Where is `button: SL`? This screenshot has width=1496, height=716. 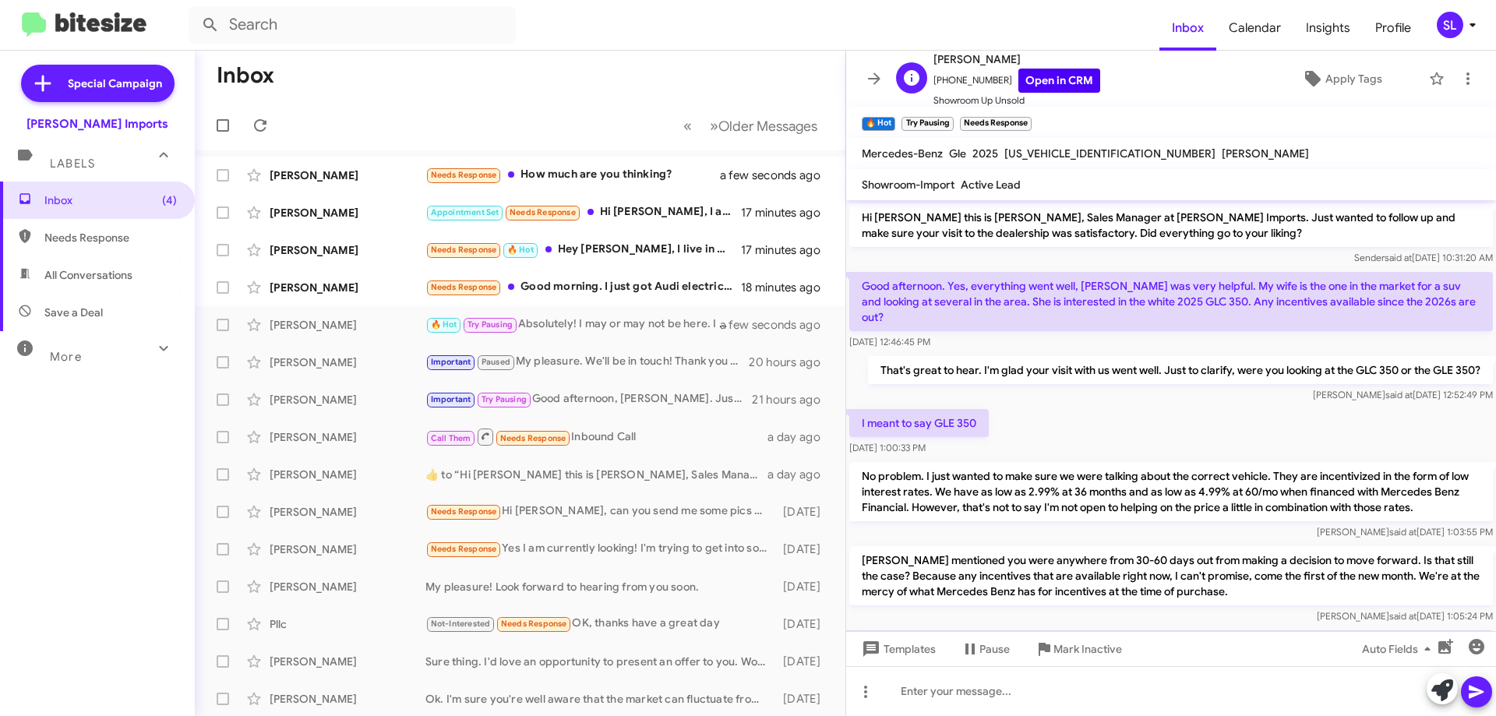
button: SL is located at coordinates (1451, 25).